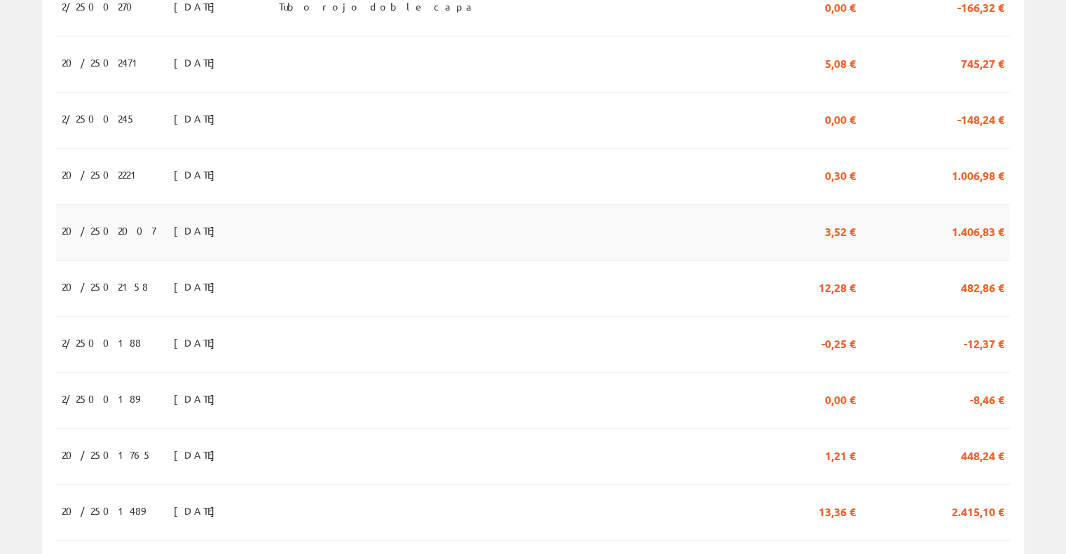 Image resolution: width=1066 pixels, height=554 pixels. What do you see at coordinates (102, 174) in the screenshot?
I see `span: 20/2502221` at bounding box center [102, 174].